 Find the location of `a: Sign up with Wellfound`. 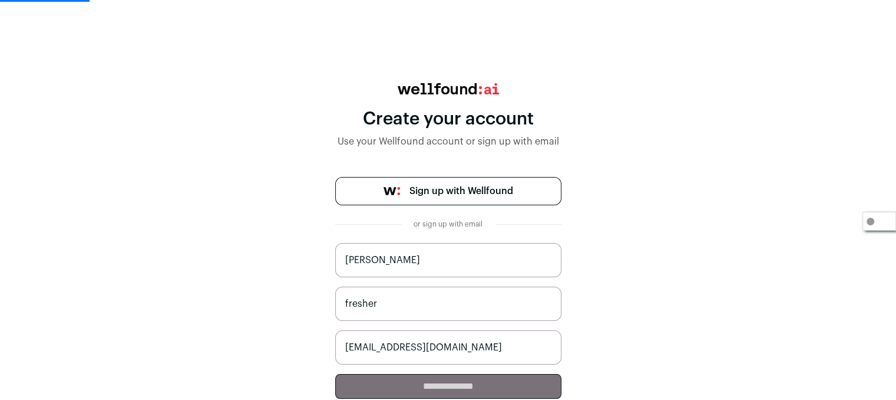

a: Sign up with Wellfound is located at coordinates (449, 191).